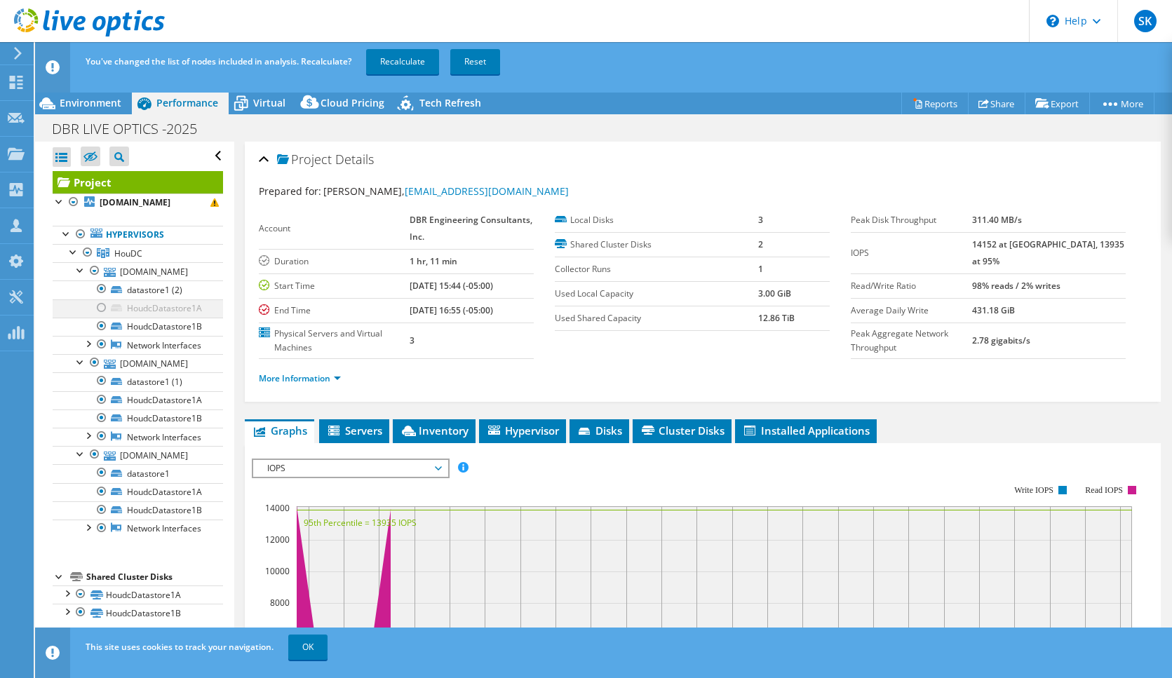  Describe the element at coordinates (403, 62) in the screenshot. I see `a: Recalculate` at that location.